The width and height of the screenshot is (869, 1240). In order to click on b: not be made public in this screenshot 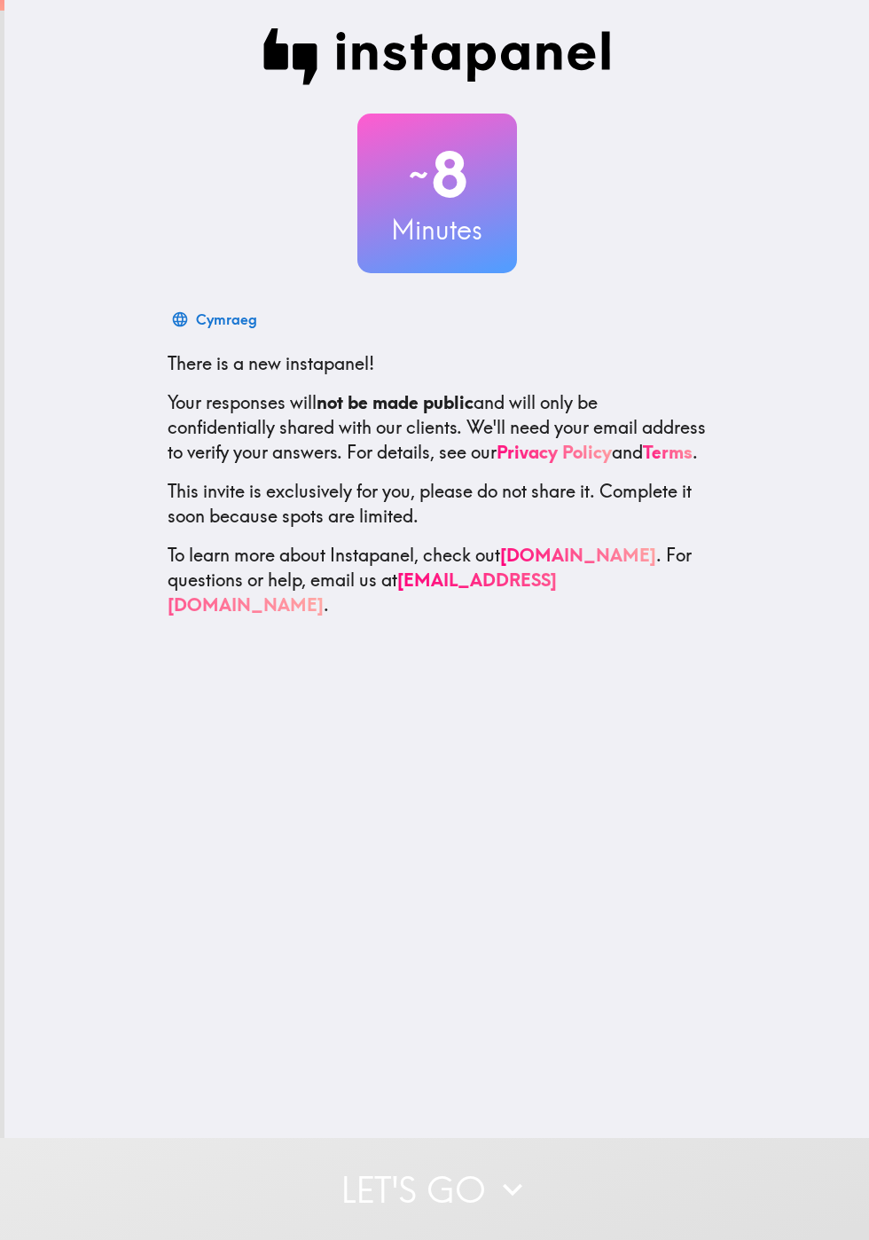, I will do `click(395, 402)`.